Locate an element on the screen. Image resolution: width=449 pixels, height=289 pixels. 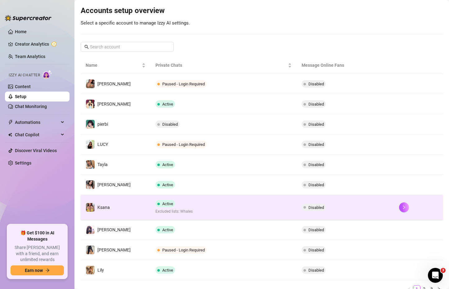
a: Chat Monitoring is located at coordinates (31, 107).